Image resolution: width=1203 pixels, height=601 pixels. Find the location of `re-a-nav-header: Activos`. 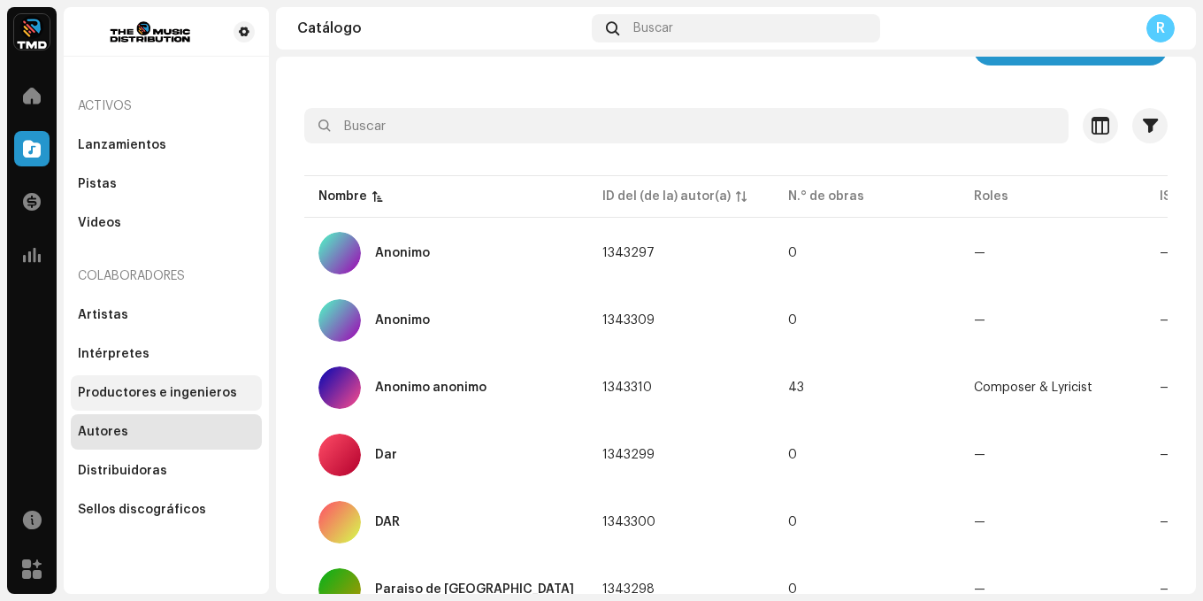

re-a-nav-header: Activos is located at coordinates (166, 106).